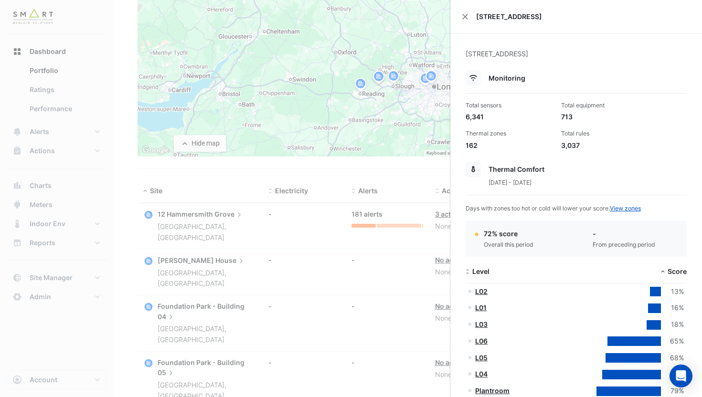  Describe the element at coordinates (672, 391) in the screenshot. I see `div: 79%` at that location.